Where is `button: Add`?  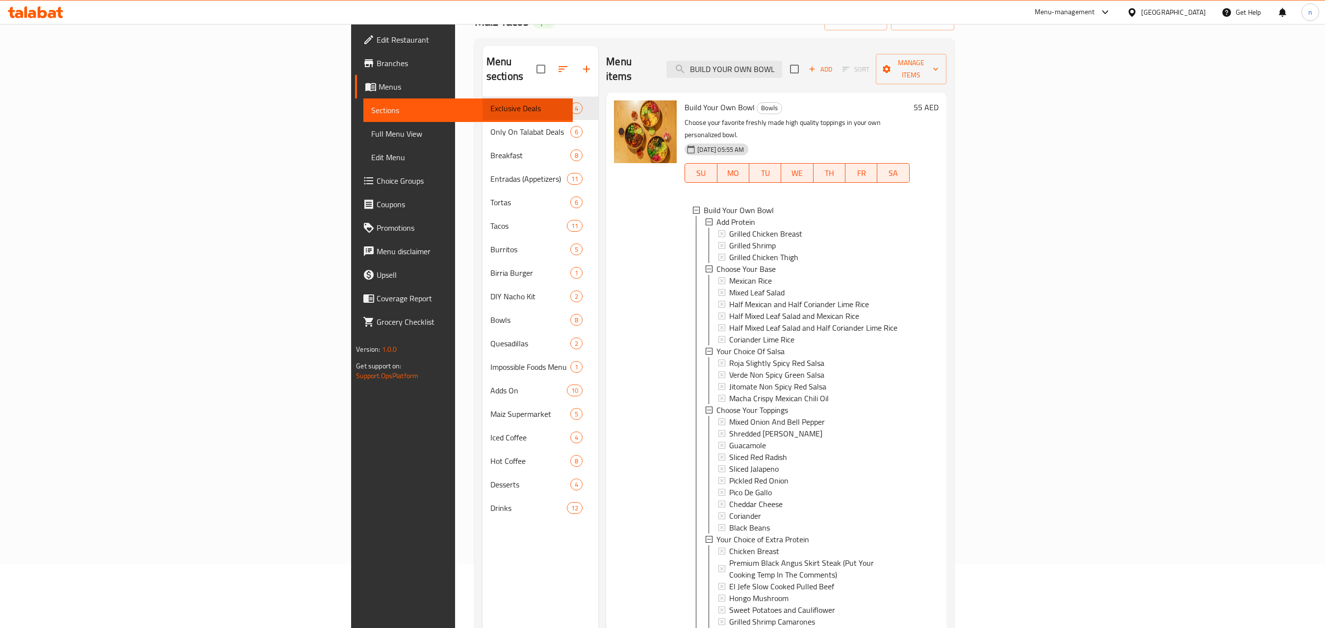 button: Add is located at coordinates (820, 69).